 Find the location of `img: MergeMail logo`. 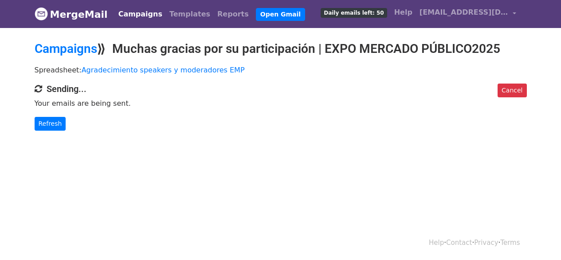

img: MergeMail logo is located at coordinates (41, 14).